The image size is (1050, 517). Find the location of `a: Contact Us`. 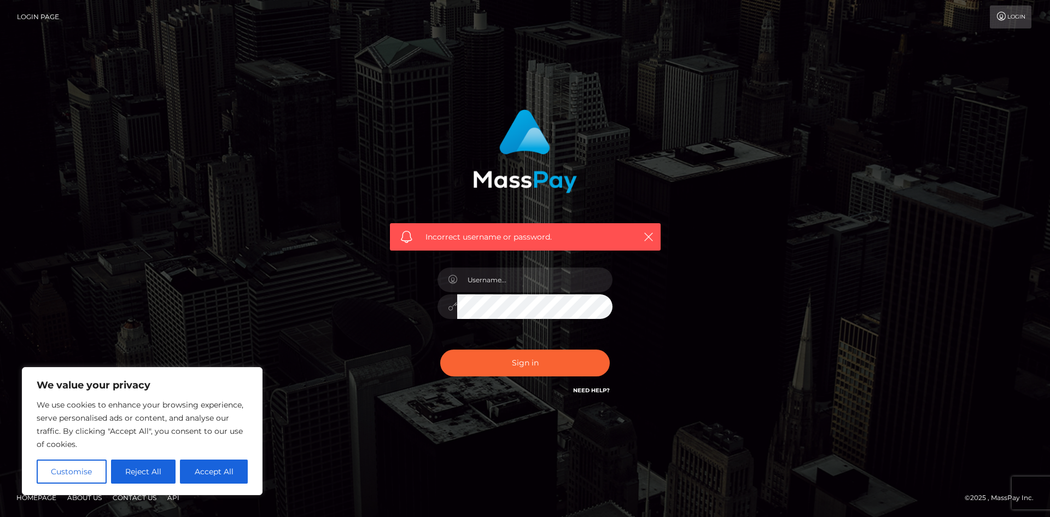

a: Contact Us is located at coordinates (134, 497).